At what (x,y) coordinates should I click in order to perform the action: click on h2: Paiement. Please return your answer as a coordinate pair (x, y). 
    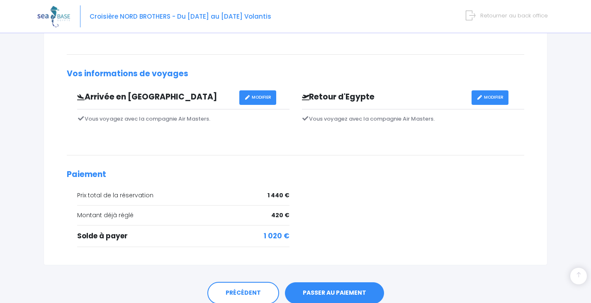
    Looking at the image, I should click on (295, 175).